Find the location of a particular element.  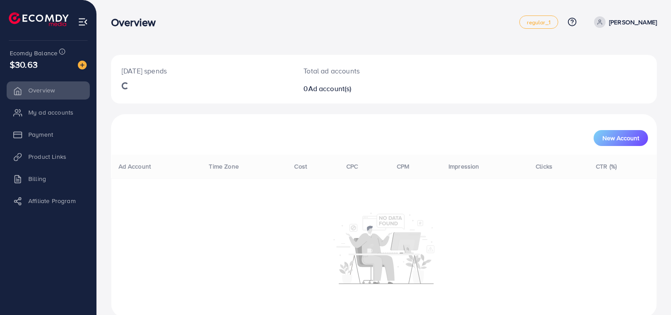

span: $30.63 is located at coordinates (23, 64).